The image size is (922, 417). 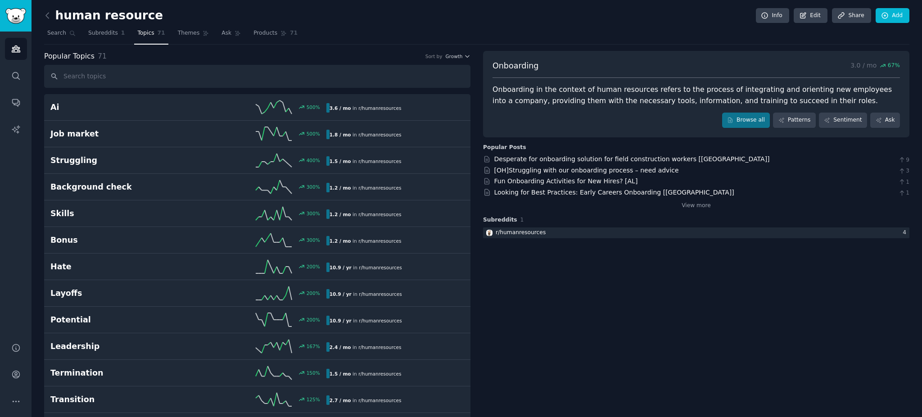 I want to click on h2: Background check, so click(x=119, y=187).